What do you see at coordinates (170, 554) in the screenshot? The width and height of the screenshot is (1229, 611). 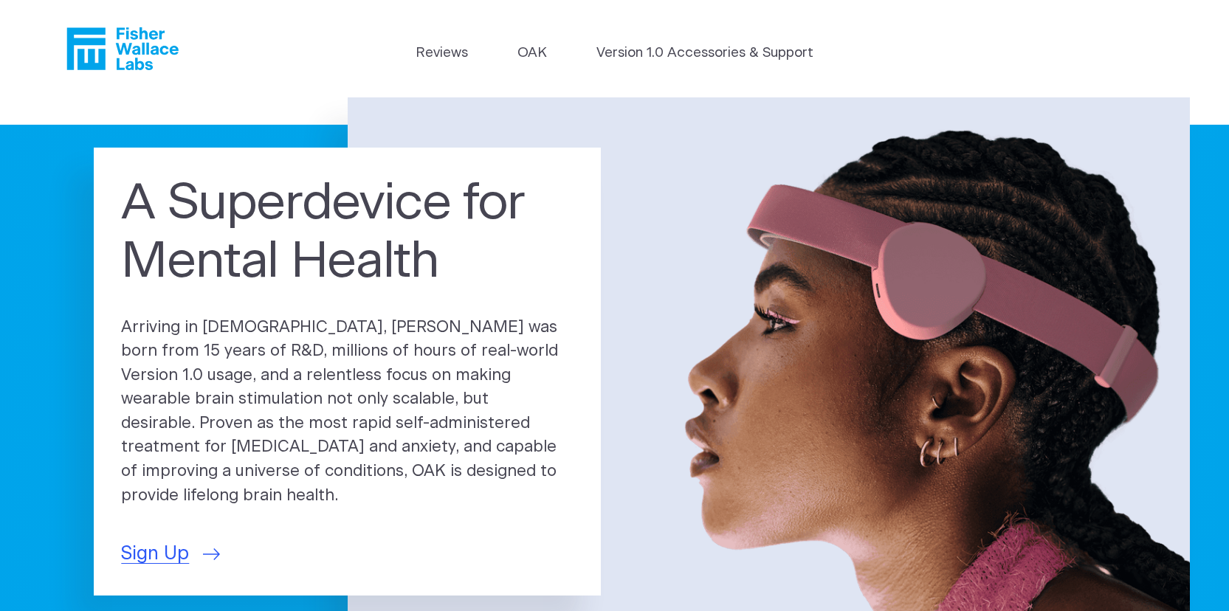 I see `a: Sign Up` at bounding box center [170, 554].